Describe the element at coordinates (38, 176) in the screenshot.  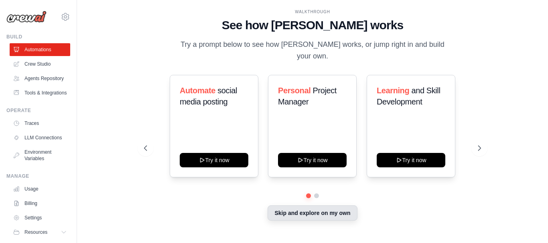
I see `div: Manage` at that location.